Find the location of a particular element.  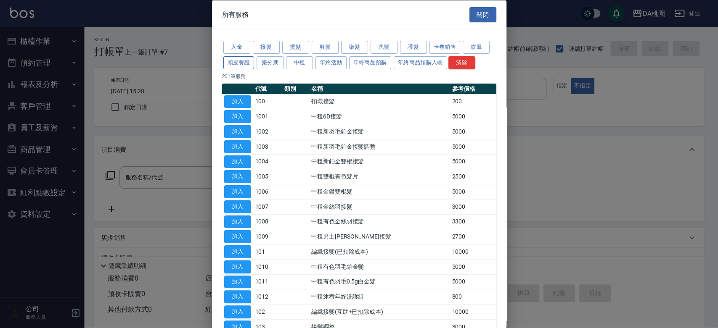

td: 中租有色金絲羽接髮 is located at coordinates (379, 222).